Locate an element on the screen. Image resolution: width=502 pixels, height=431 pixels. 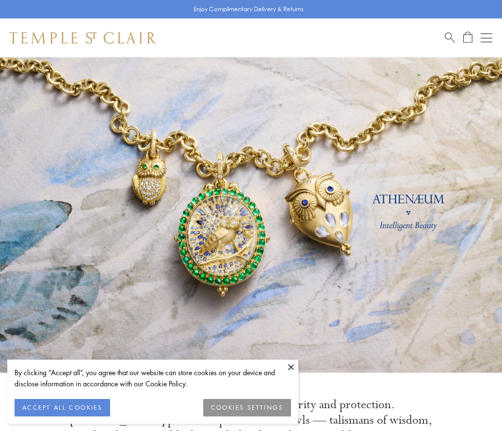
button: COOKIES SETTINGS is located at coordinates (247, 407).